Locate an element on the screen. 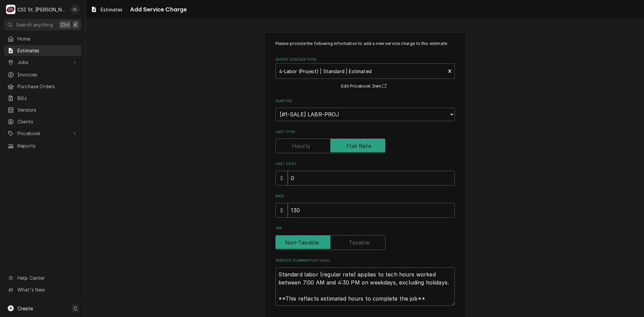 The height and width of the screenshot is (317, 644). span: Search anything is located at coordinates (35, 25).